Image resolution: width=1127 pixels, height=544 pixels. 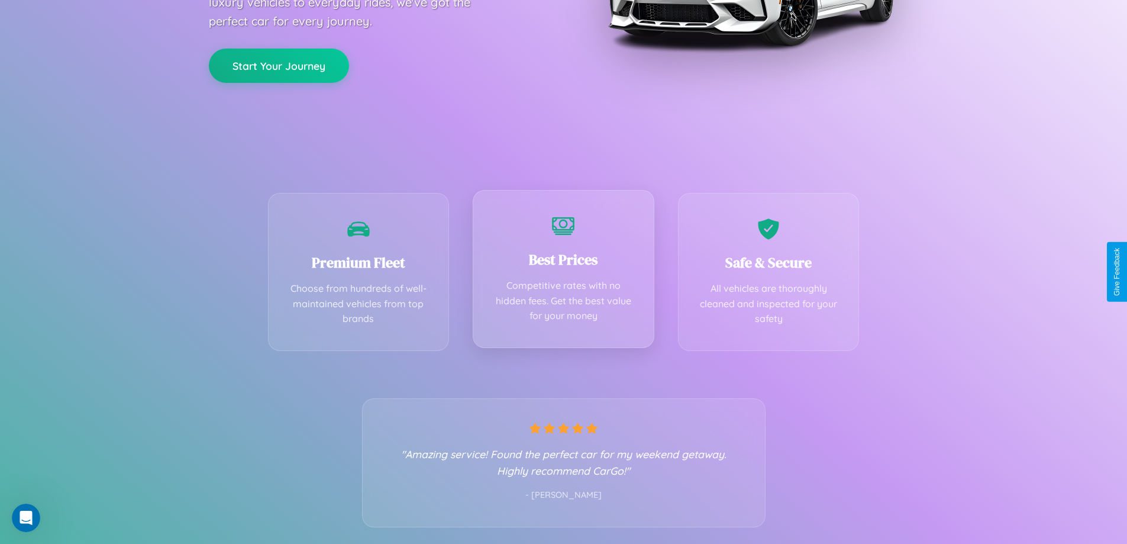 What do you see at coordinates (358, 303) in the screenshot?
I see `p: Choose from hundreds of well-maintained vehicles from top brands` at bounding box center [358, 303].